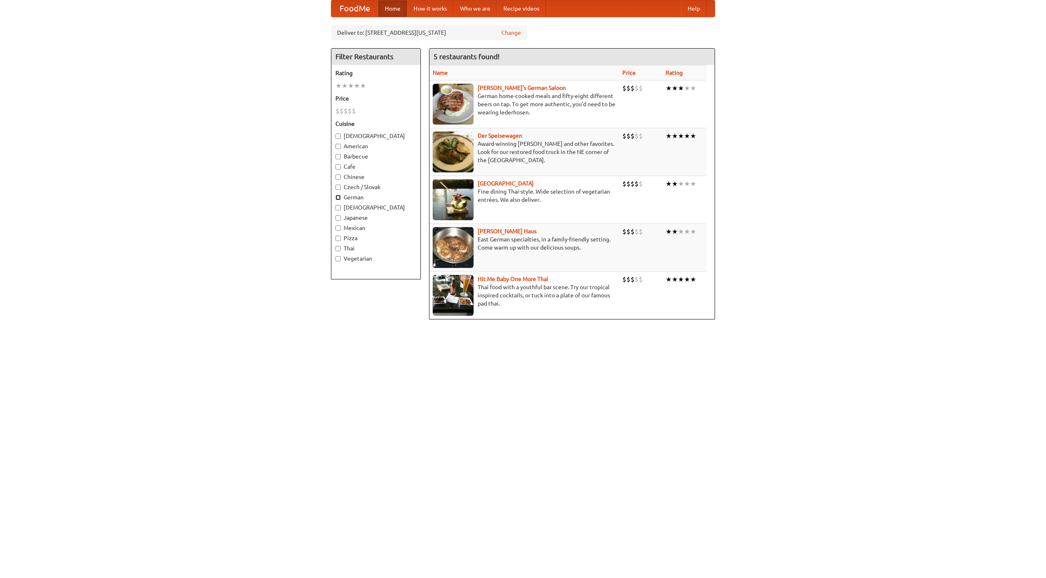  Describe the element at coordinates (467, 56) in the screenshot. I see `ng-pluralize: 5 restaurants found!` at that location.